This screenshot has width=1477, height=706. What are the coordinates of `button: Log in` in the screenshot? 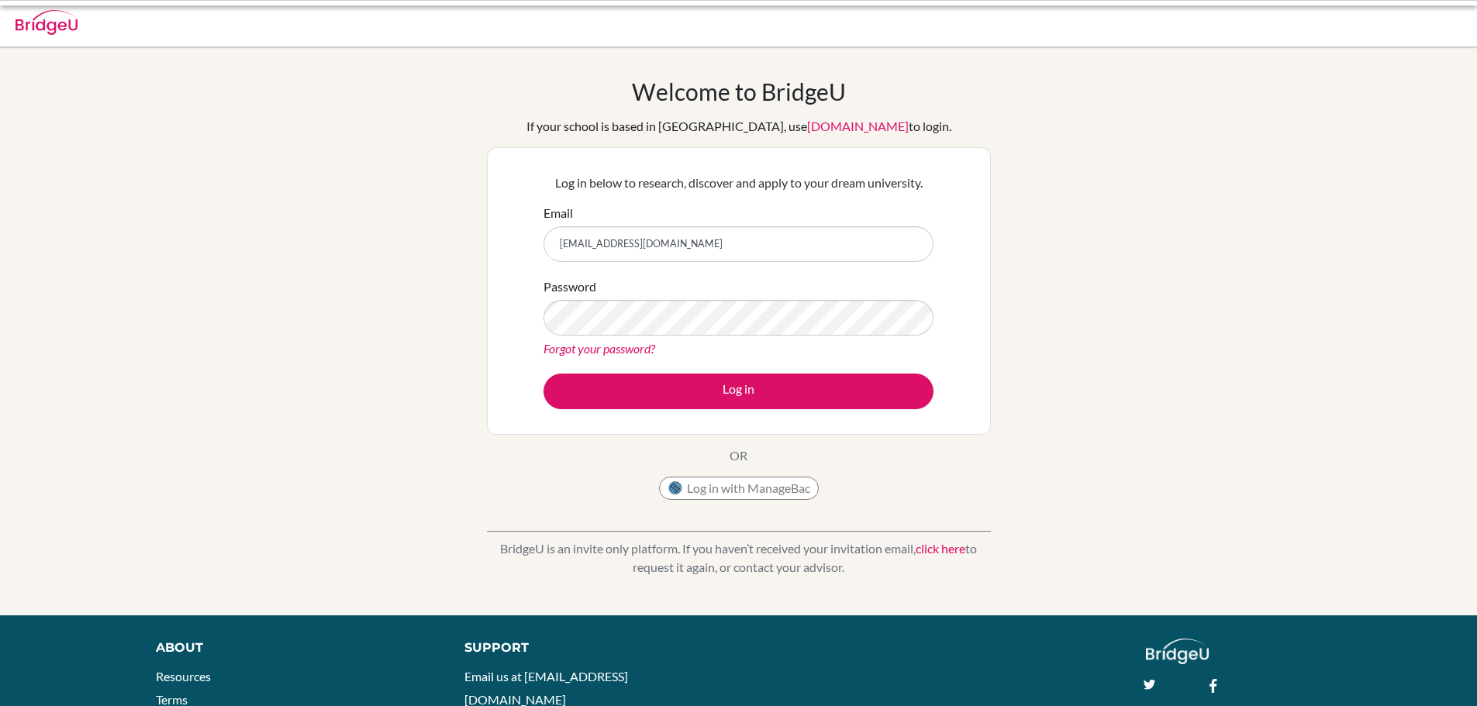 It's located at (738, 392).